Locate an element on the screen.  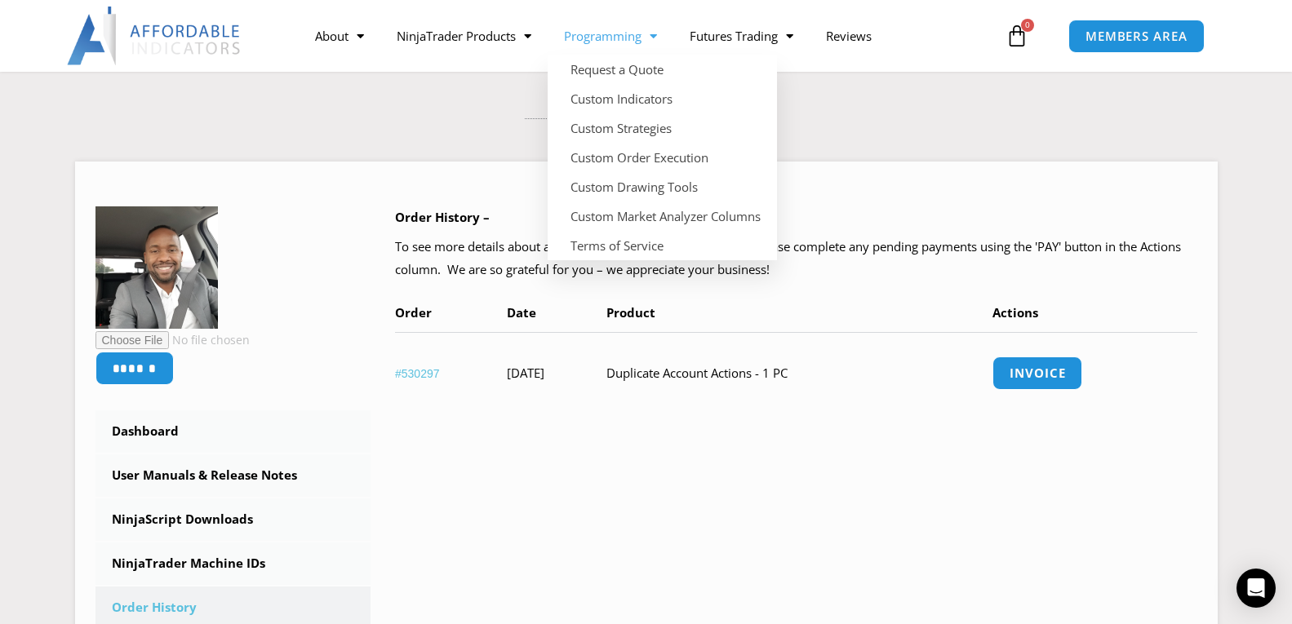
a: Custom Strategies is located at coordinates (662, 128).